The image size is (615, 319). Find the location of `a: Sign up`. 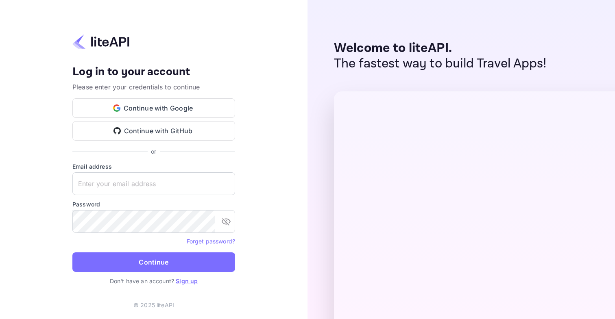

a: Sign up is located at coordinates (187, 281).